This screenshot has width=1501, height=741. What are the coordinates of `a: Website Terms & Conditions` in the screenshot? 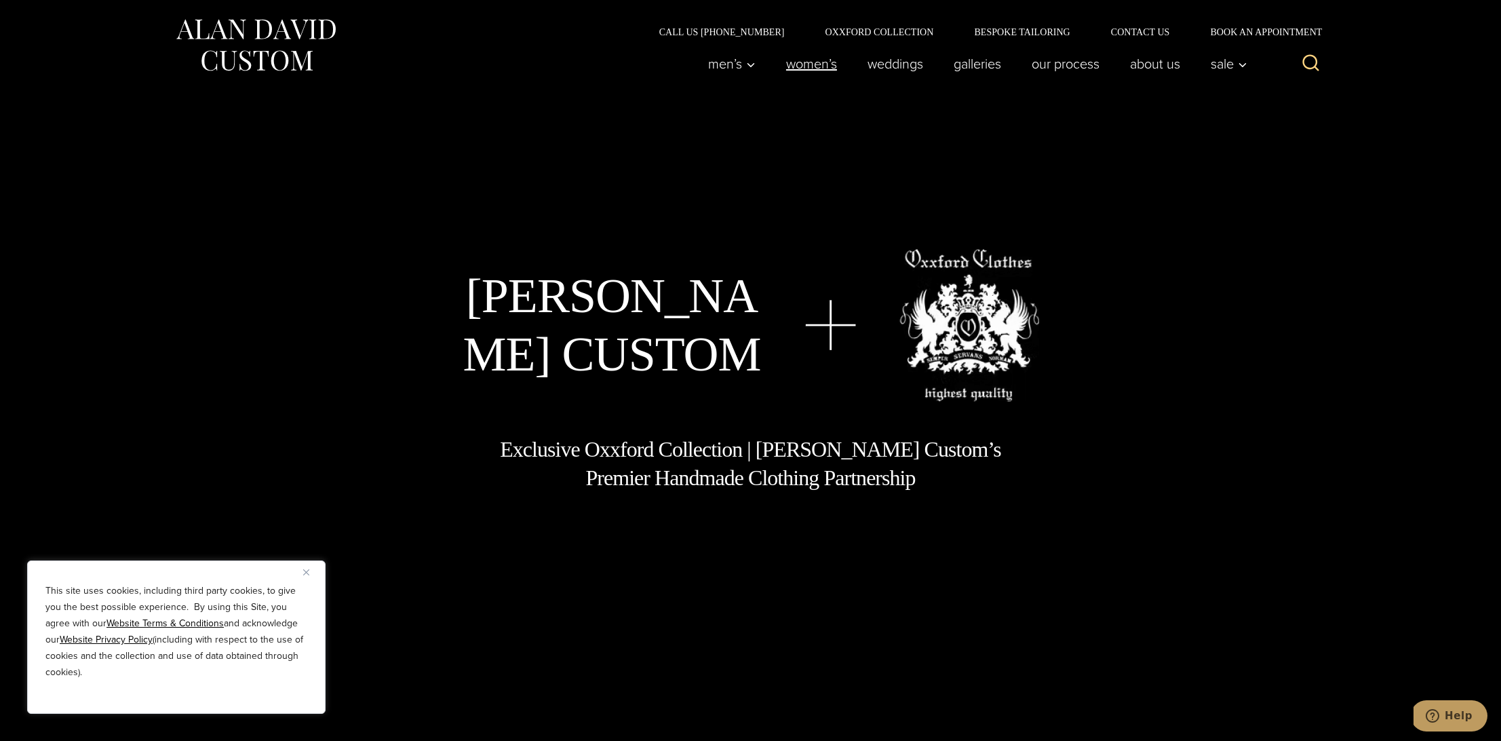 It's located at (165, 623).